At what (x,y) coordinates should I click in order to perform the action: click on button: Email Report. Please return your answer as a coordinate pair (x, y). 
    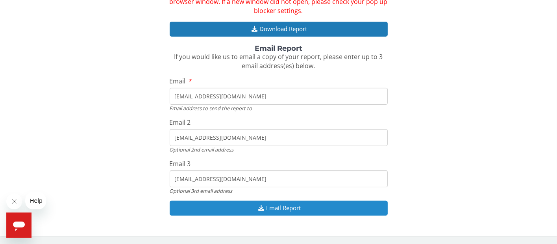
    Looking at the image, I should click on (279, 208).